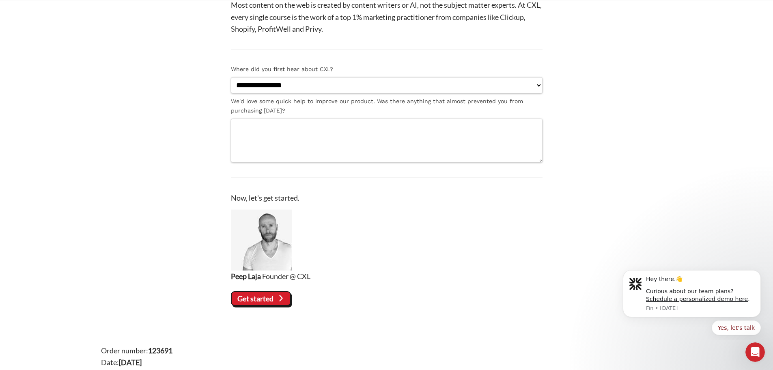 The image size is (773, 370). I want to click on p: Message from Fin, sent 1w ago, so click(90, 45).